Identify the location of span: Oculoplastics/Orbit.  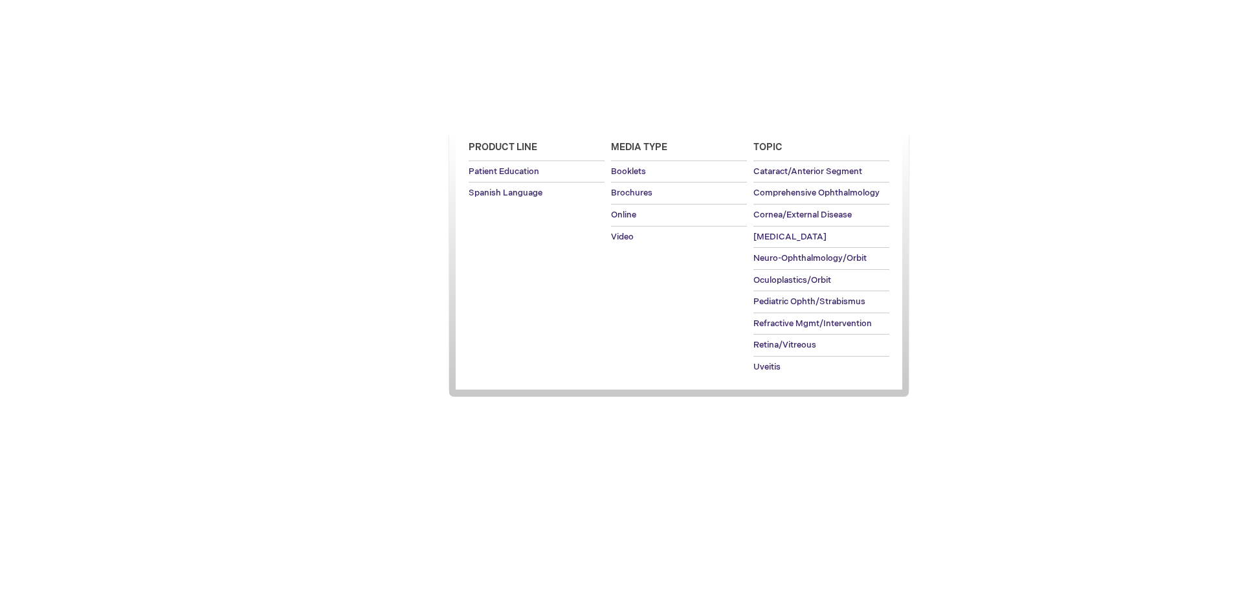
(792, 280).